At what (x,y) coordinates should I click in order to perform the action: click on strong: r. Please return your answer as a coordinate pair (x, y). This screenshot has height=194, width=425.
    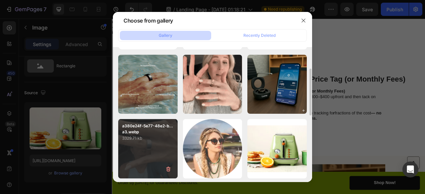
    Looking at the image, I should click on (282, 120).